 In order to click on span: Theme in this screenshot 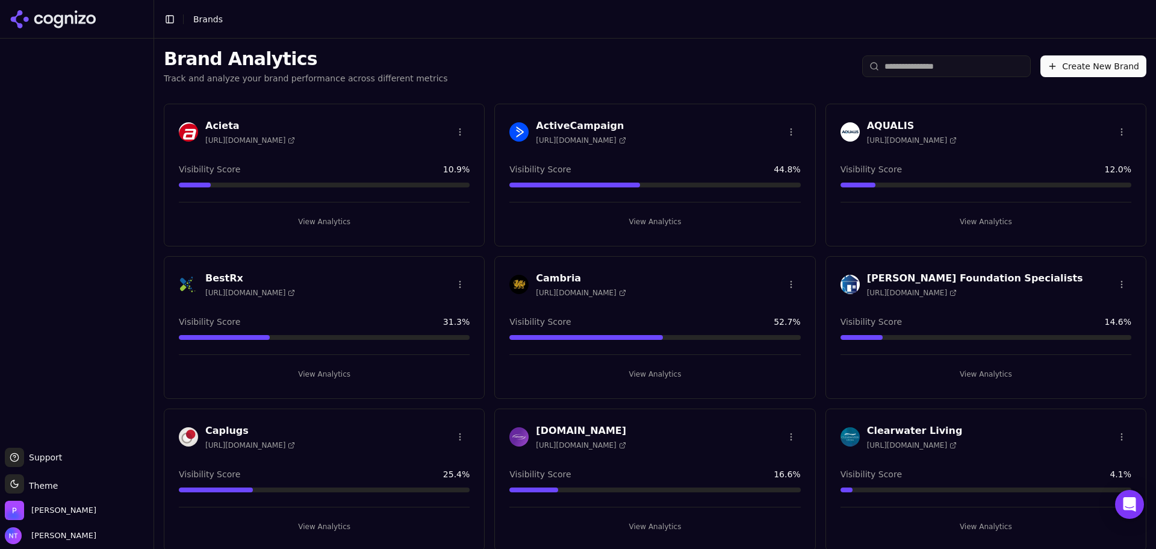, I will do `click(41, 485)`.